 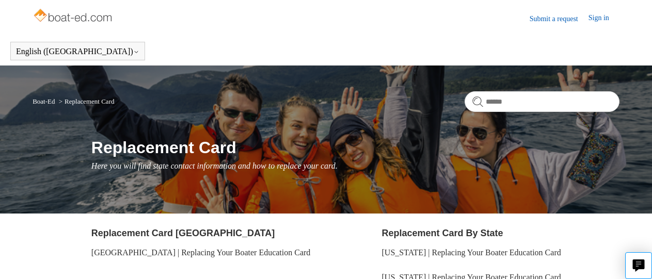 What do you see at coordinates (639, 266) in the screenshot?
I see `button: Live chat` at bounding box center [639, 266].